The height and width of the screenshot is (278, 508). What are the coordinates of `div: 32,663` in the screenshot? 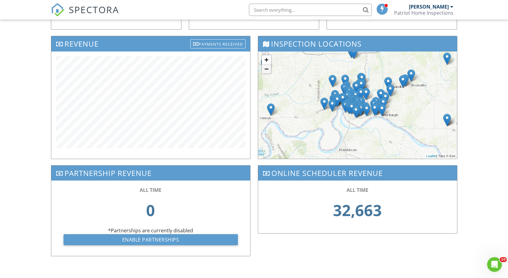 It's located at (357, 210).